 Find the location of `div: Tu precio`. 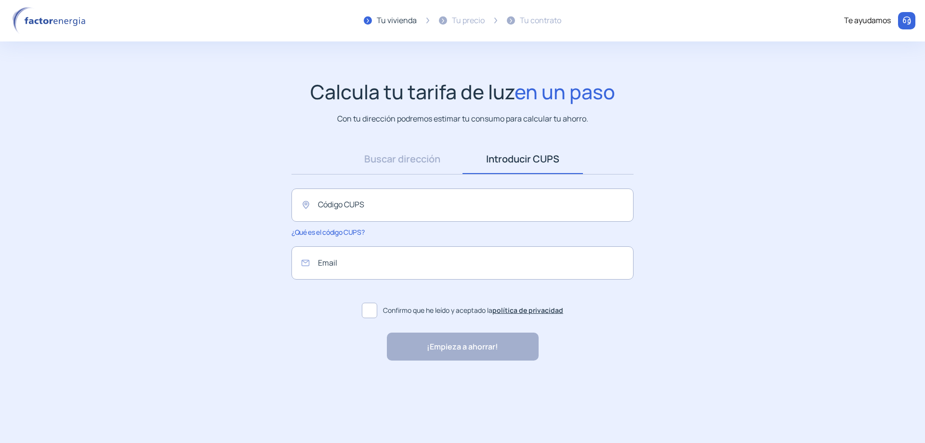

div: Tu precio is located at coordinates (468, 21).